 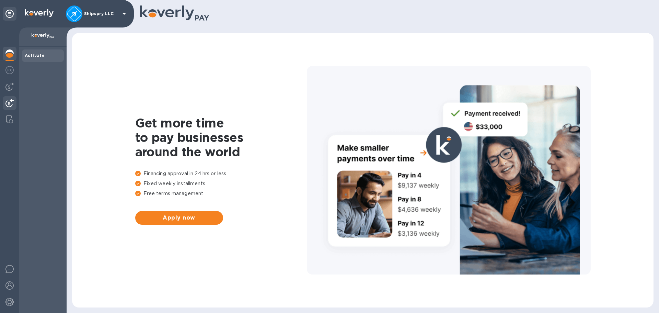 I want to click on p: Free terms management., so click(x=221, y=193).